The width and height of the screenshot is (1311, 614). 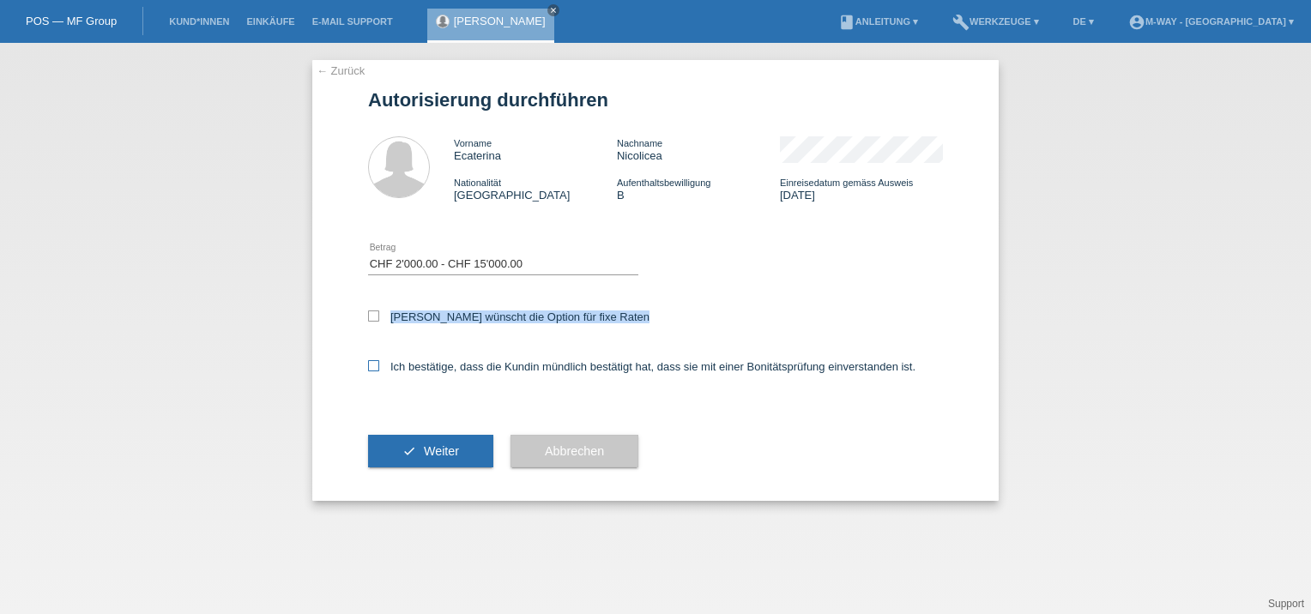 I want to click on div: Ecaterina, so click(x=535, y=149).